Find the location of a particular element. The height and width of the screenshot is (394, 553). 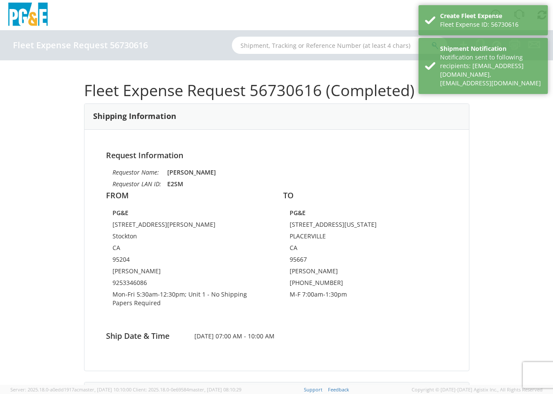

td: 95204 is located at coordinates (188, 261).